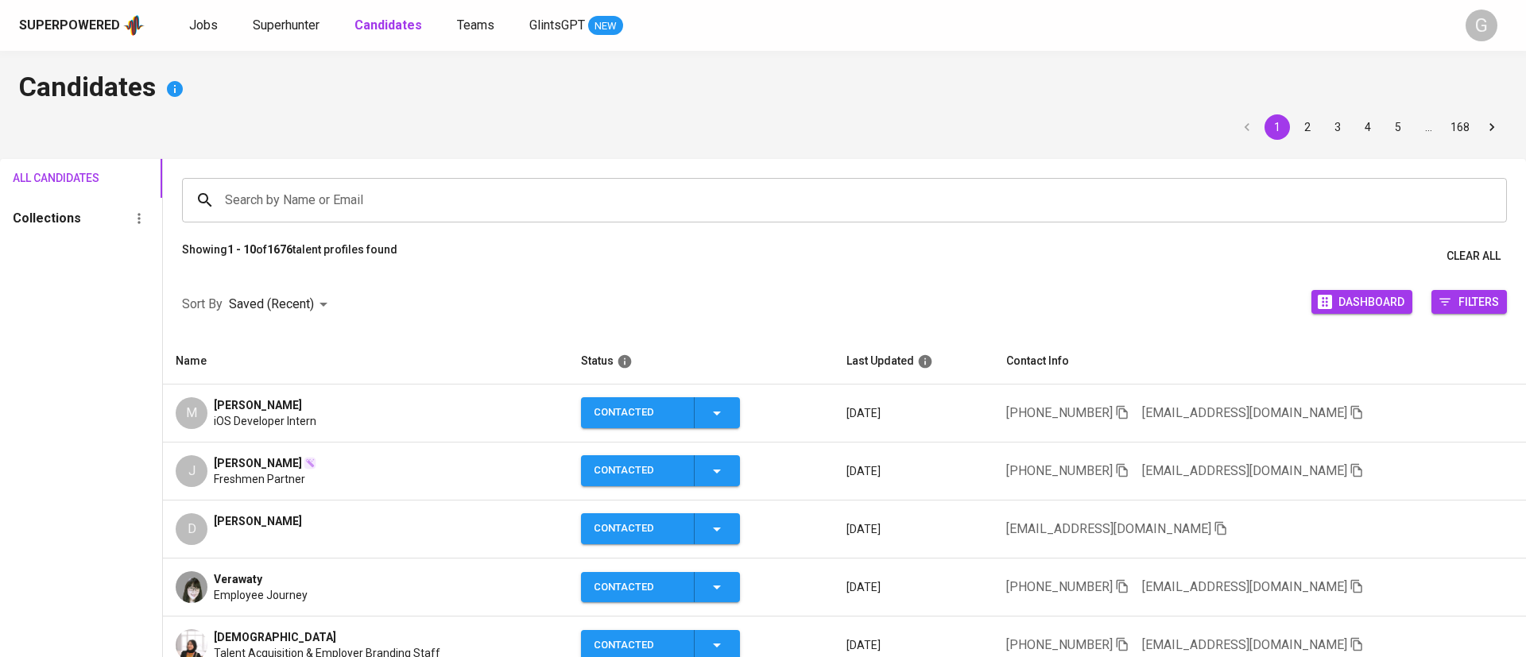  What do you see at coordinates (265, 421) in the screenshot?
I see `span: iOS Developer Intern` at bounding box center [265, 421].